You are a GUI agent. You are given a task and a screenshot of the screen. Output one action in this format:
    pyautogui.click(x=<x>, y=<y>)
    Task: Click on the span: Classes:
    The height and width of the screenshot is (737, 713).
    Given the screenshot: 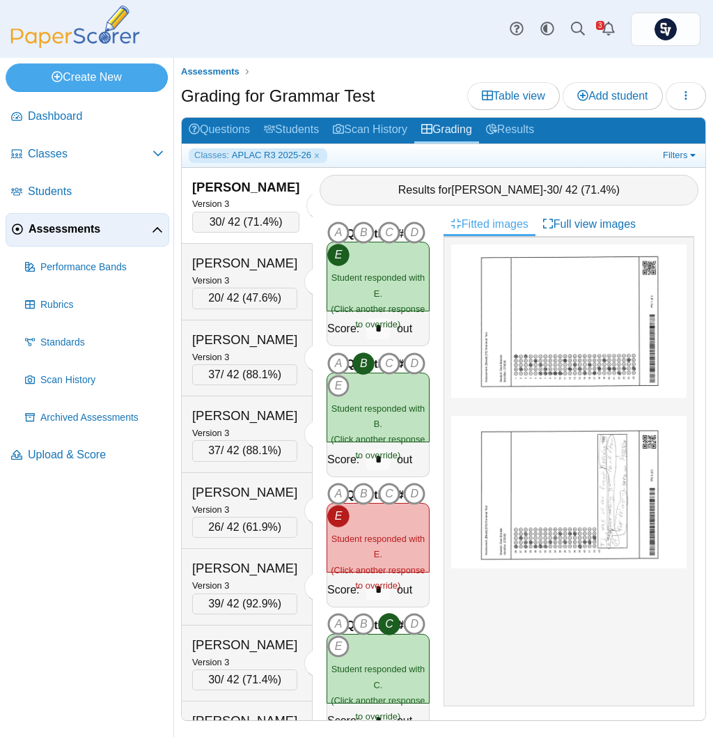 What is the action you would take?
    pyautogui.click(x=212, y=155)
    